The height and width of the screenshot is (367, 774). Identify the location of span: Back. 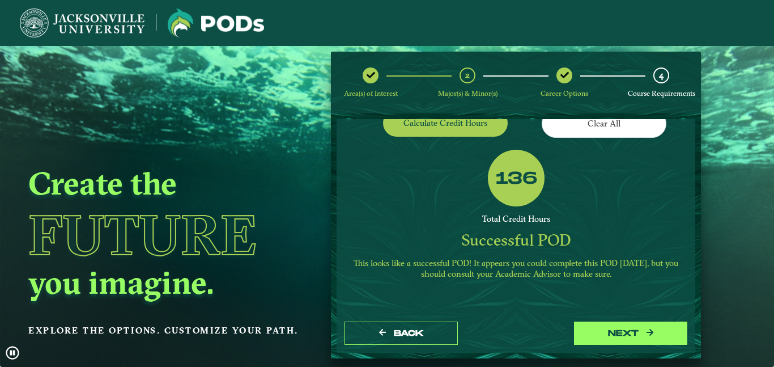
(409, 333).